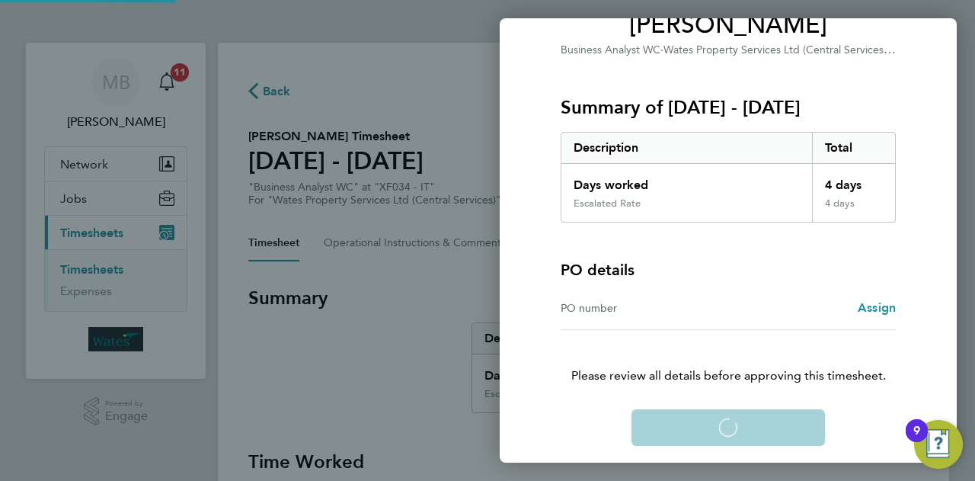 This screenshot has height=481, width=975. I want to click on span: Assign, so click(877, 307).